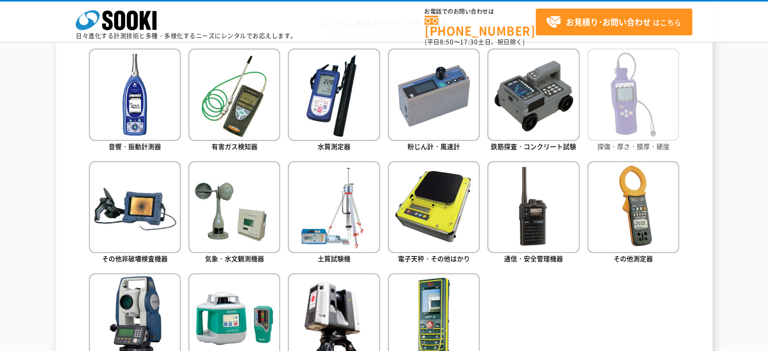 This screenshot has height=351, width=768. What do you see at coordinates (234, 100) in the screenshot?
I see `a: 有害ガス検知器` at bounding box center [234, 100].